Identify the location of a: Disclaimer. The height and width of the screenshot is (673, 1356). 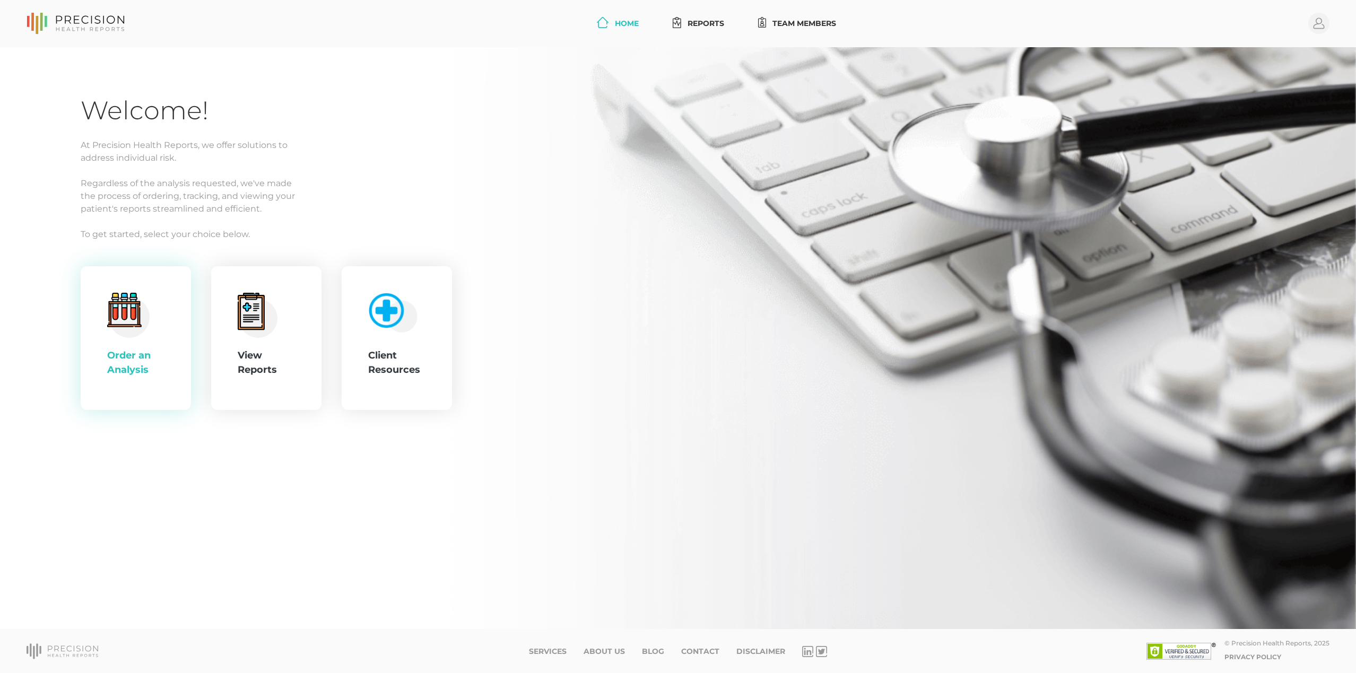
(761, 652).